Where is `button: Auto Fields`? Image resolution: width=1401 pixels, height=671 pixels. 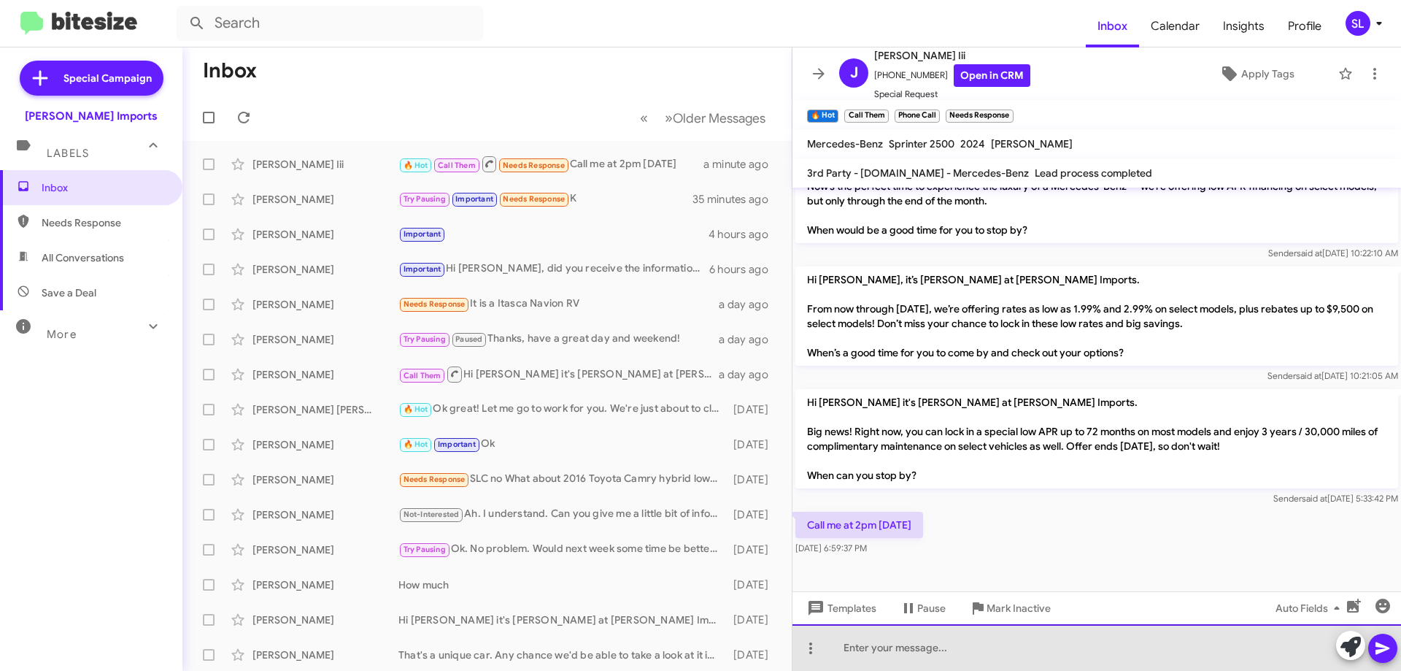
button: Auto Fields is located at coordinates (1310, 608).